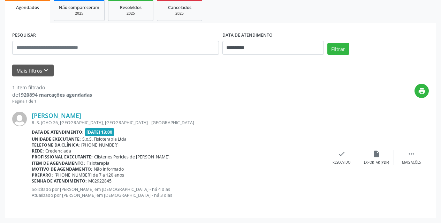 The height and width of the screenshot is (223, 441). Describe the element at coordinates (62, 157) in the screenshot. I see `b: Profissional executante:` at that location.